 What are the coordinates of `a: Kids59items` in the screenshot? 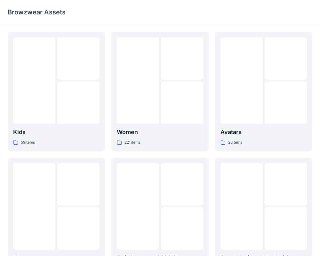 It's located at (56, 92).